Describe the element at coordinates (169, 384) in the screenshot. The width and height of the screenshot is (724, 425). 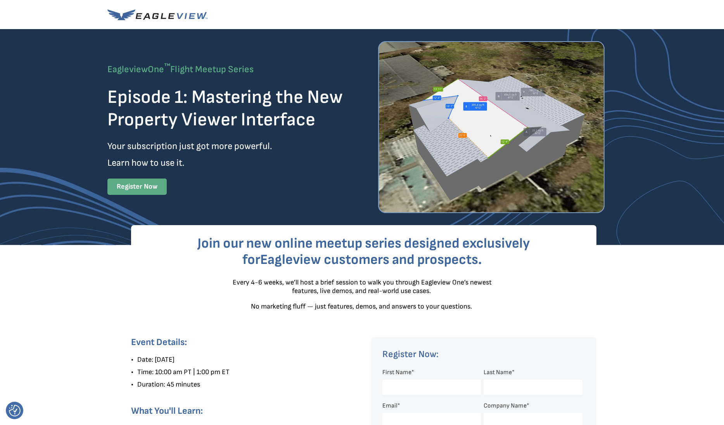
I see `span: Duration: 45 minutes` at that location.